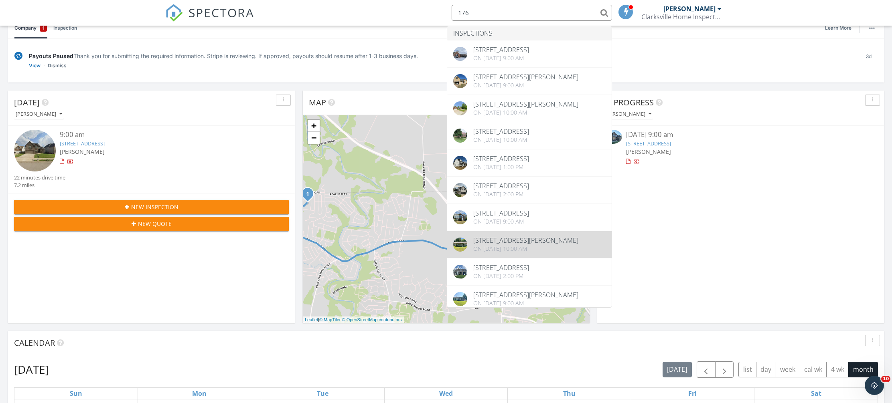 The height and width of the screenshot is (403, 892). What do you see at coordinates (43, 28) in the screenshot?
I see `span: 1` at bounding box center [43, 28].